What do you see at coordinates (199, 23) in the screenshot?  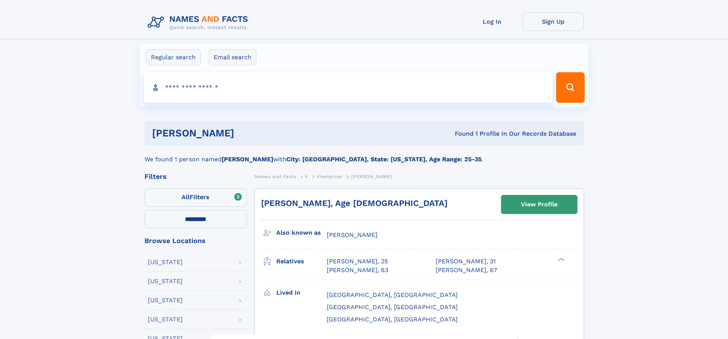 I see `img: Logo Names and Facts` at bounding box center [199, 23].